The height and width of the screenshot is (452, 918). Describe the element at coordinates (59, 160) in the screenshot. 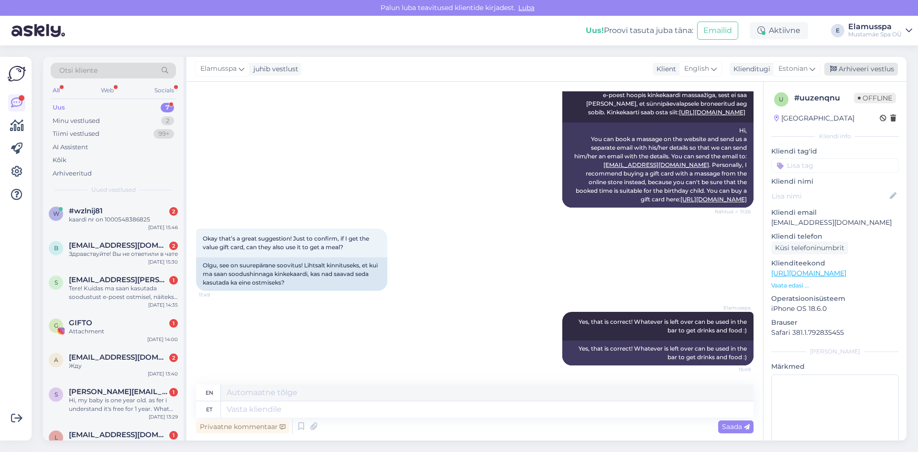

I see `div: Kõik` at that location.